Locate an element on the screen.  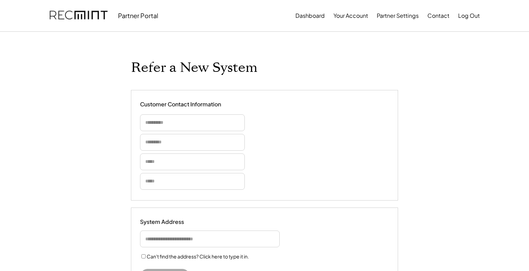
div: Customer Contact Information is located at coordinates (181, 104).